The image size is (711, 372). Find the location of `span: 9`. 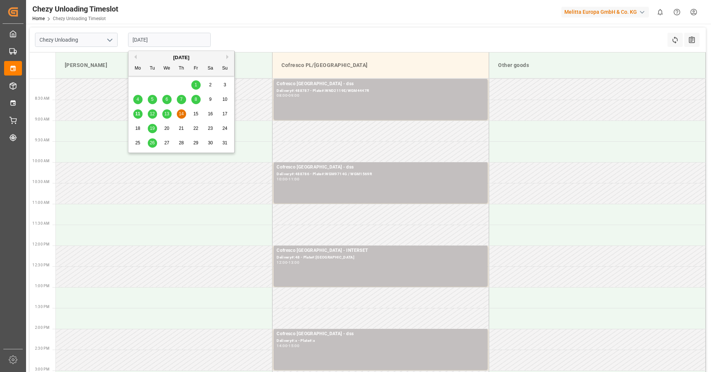

span: 9 is located at coordinates (210, 99).